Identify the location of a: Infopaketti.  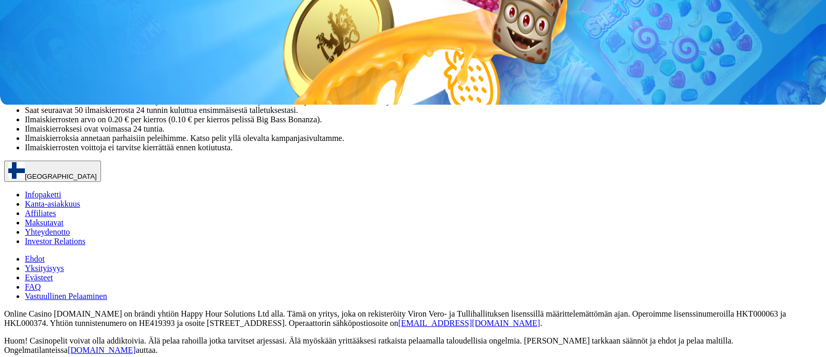
(43, 194).